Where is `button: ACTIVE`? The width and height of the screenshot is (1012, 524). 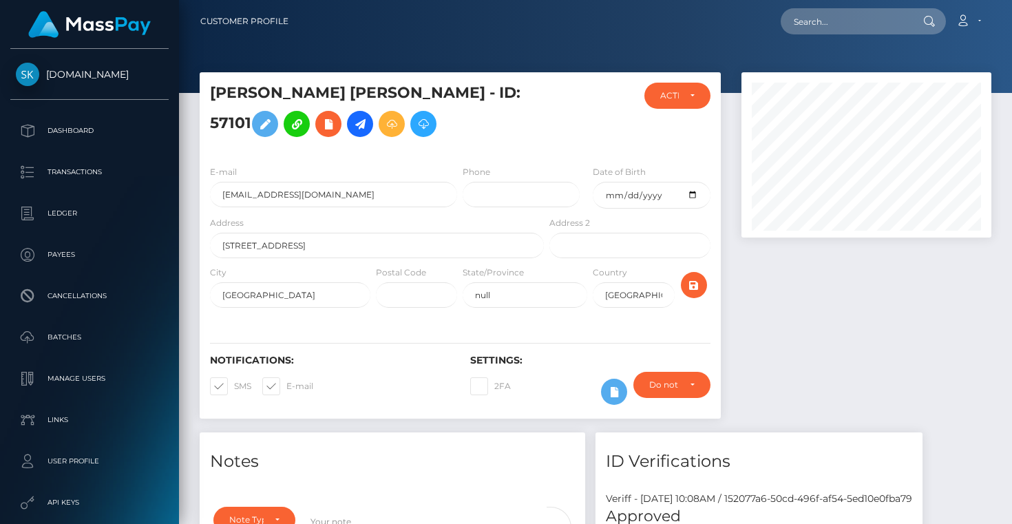
button: ACTIVE is located at coordinates (678, 96).